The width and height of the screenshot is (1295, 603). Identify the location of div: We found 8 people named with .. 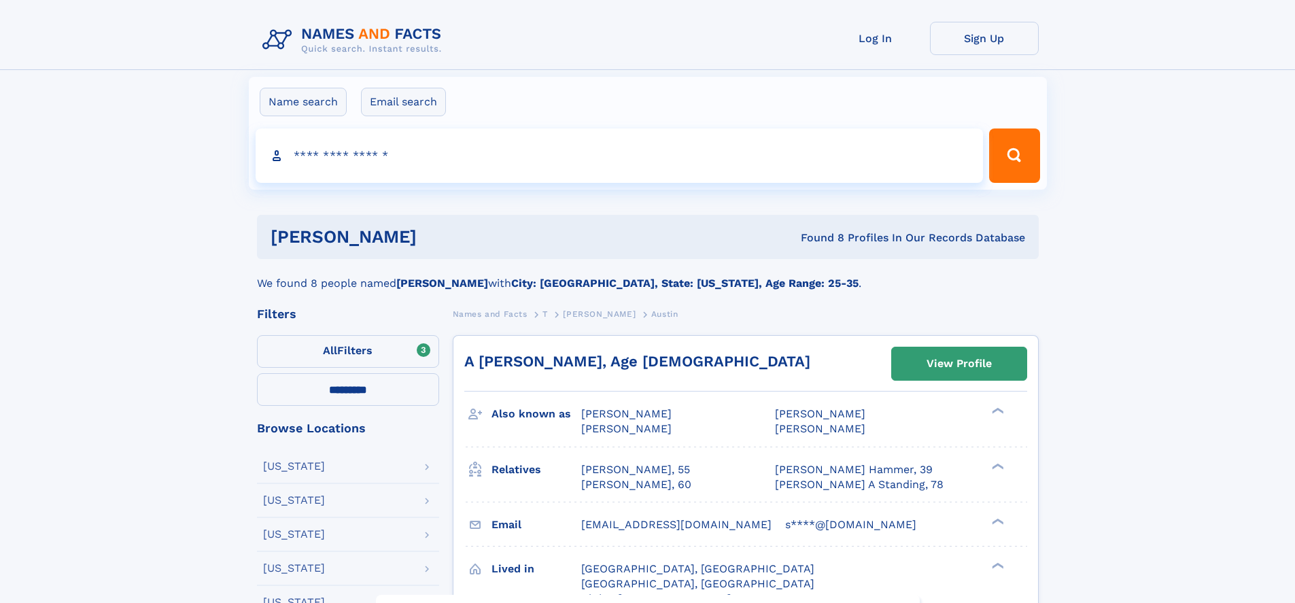
(648, 275).